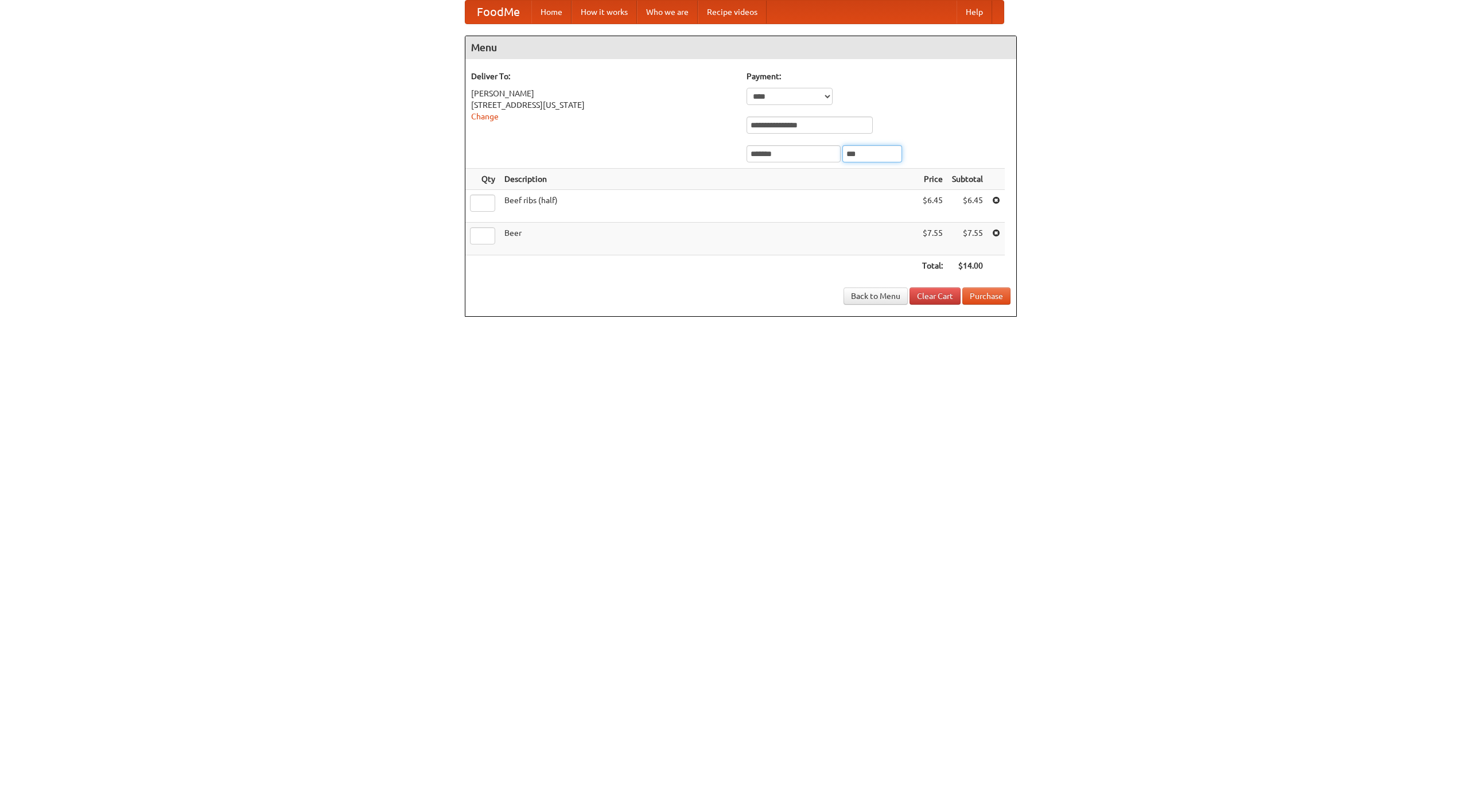 Image resolution: width=1469 pixels, height=812 pixels. Describe the element at coordinates (986, 296) in the screenshot. I see `button: Purchase` at that location.